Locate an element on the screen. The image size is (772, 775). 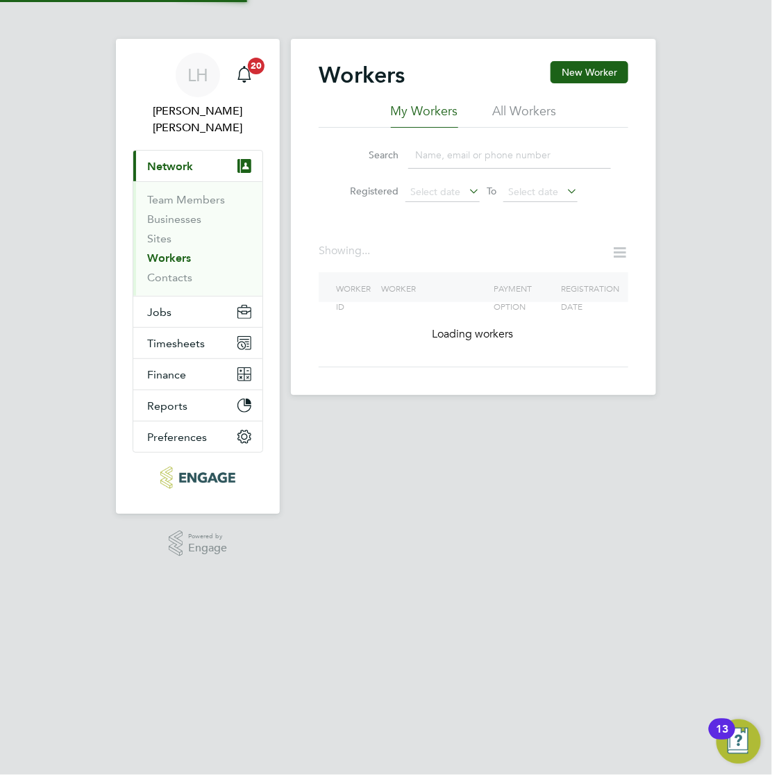
a: Workers is located at coordinates (169, 258).